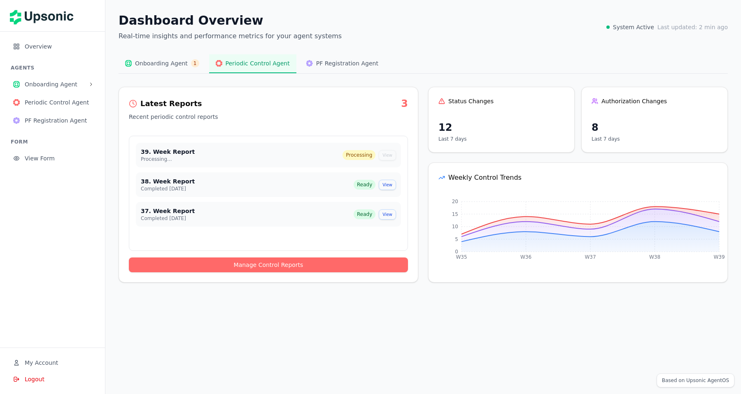  Describe the element at coordinates (693, 27) in the screenshot. I see `span: Last updated: 2 min ago` at that location.